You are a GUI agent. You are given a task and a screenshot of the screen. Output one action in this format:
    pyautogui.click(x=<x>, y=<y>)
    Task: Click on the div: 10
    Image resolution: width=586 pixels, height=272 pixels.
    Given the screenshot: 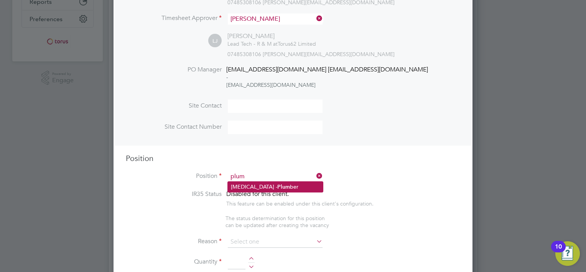 What is the action you would take?
    pyautogui.click(x=559, y=251)
    